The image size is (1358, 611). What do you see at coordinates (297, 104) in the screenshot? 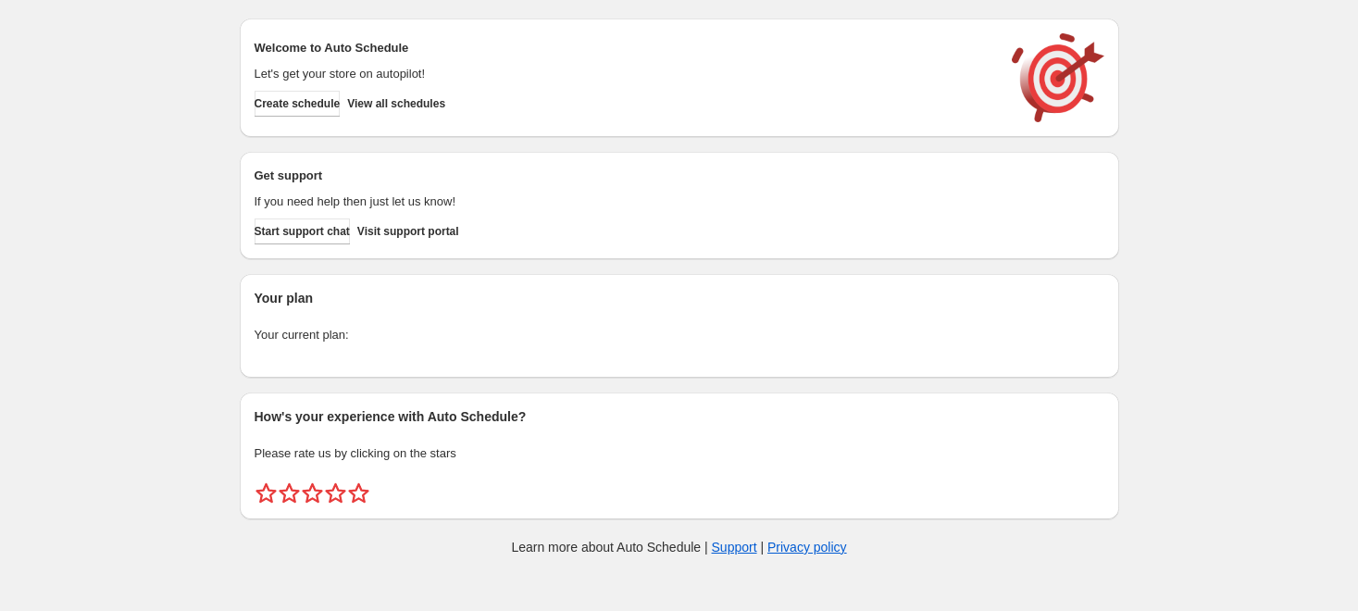
I see `button: Create schedule` at bounding box center [297, 104].